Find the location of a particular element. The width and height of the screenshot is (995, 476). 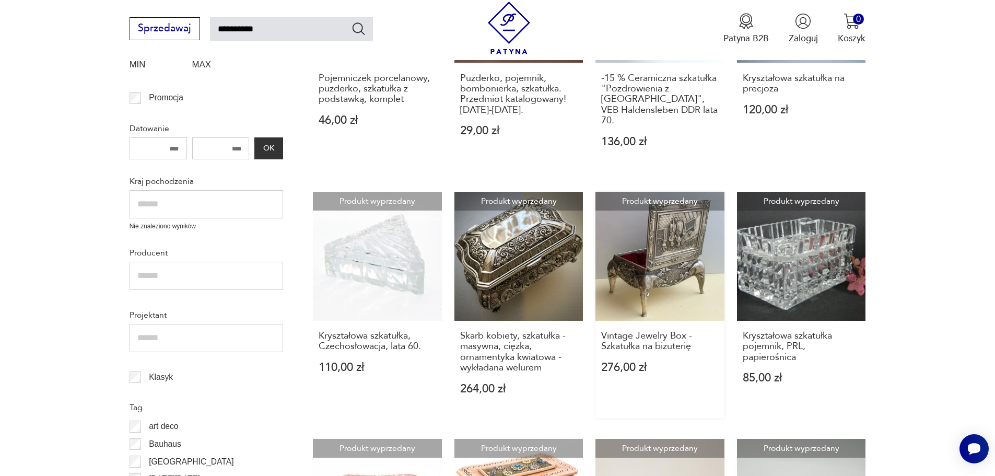

p: Promocja is located at coordinates (166, 98).